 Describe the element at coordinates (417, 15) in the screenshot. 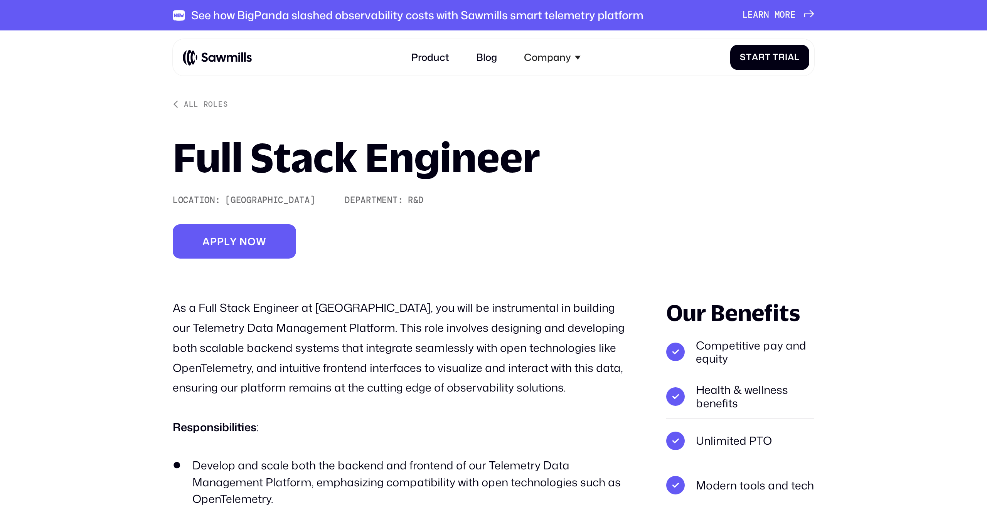

I see `div: See how BigPanda slashed observability costs with Sawmills smart telemetry platform` at that location.